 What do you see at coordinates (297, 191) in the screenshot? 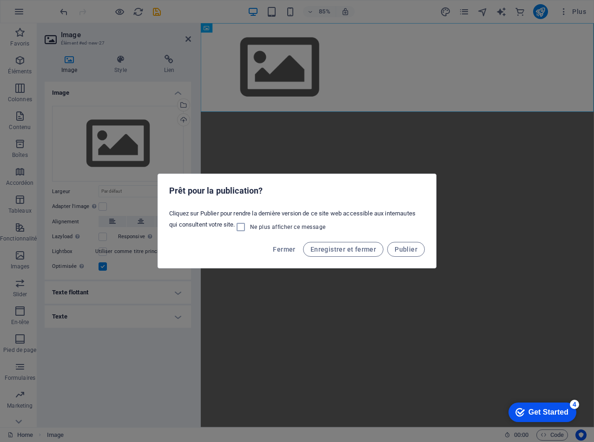
I see `h2: Prêt pour la publication?` at bounding box center [297, 191].